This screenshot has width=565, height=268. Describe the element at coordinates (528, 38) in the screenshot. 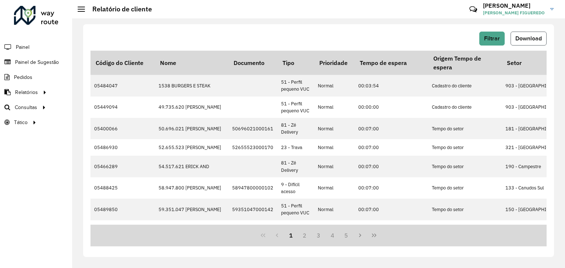

I see `span: Download` at that location.